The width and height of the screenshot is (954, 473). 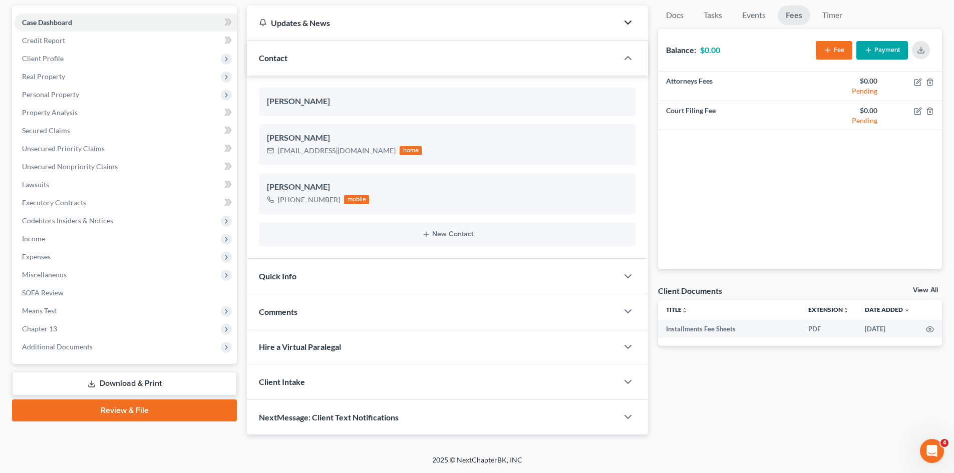 I want to click on span: Codebtors Insiders & Notices, so click(x=68, y=220).